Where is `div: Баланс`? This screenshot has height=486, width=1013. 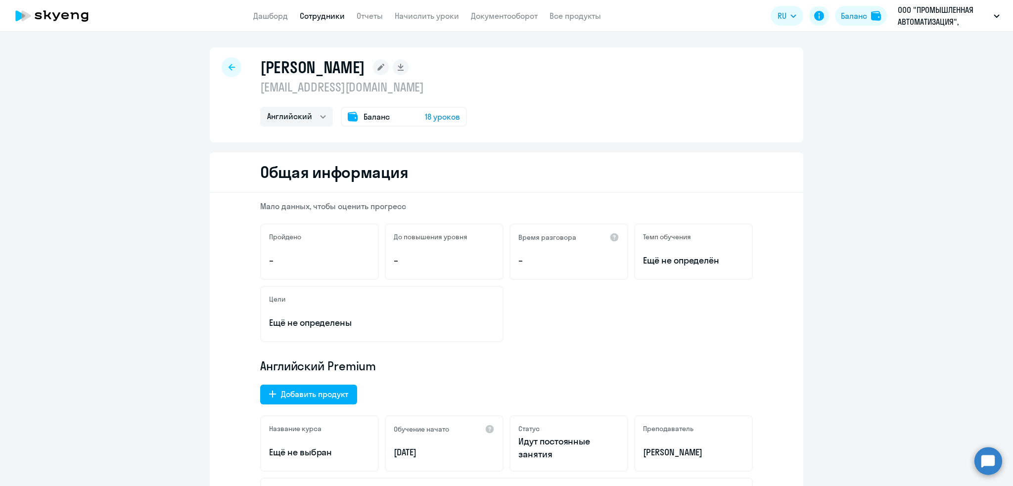
div: Баланс is located at coordinates (854, 16).